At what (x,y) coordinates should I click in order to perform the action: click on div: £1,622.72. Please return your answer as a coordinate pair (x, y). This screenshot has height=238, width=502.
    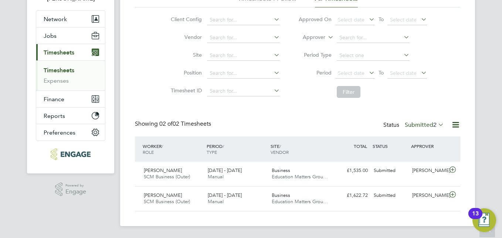
    Looking at the image, I should click on (352, 195).